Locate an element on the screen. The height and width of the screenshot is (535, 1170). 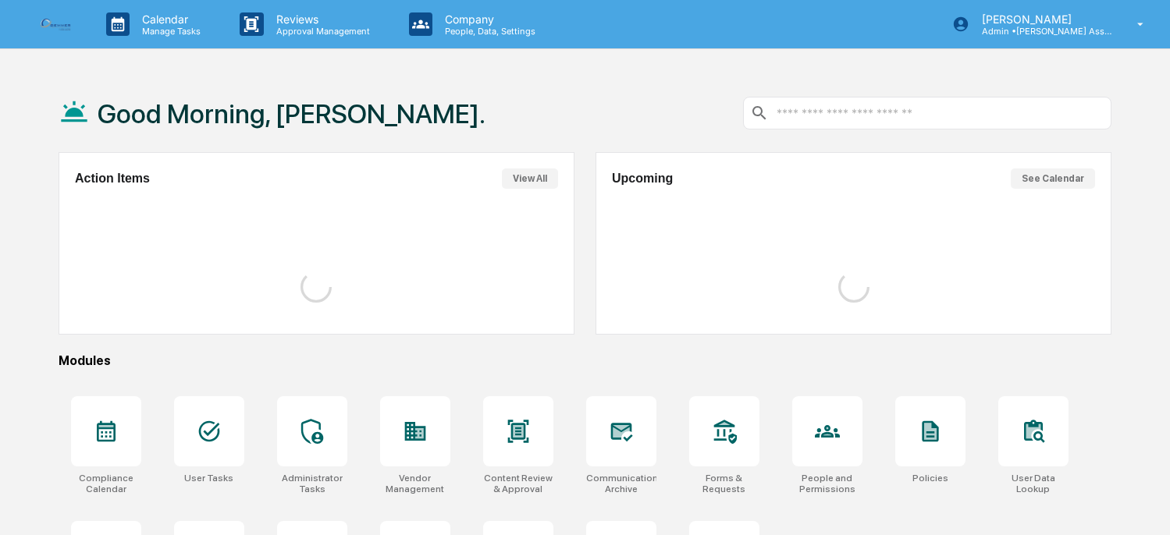
h2: Action Items is located at coordinates (112, 179).